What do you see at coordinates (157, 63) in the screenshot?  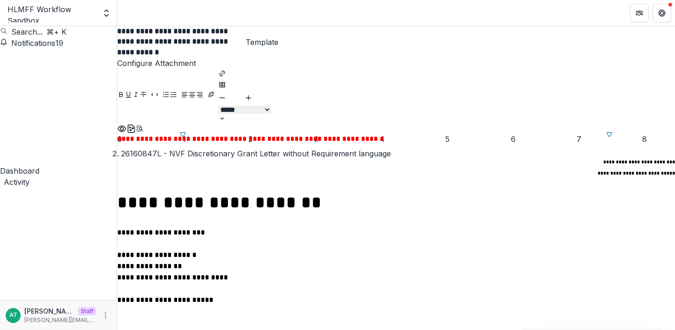 I see `button: Configure Attachment` at bounding box center [157, 63].